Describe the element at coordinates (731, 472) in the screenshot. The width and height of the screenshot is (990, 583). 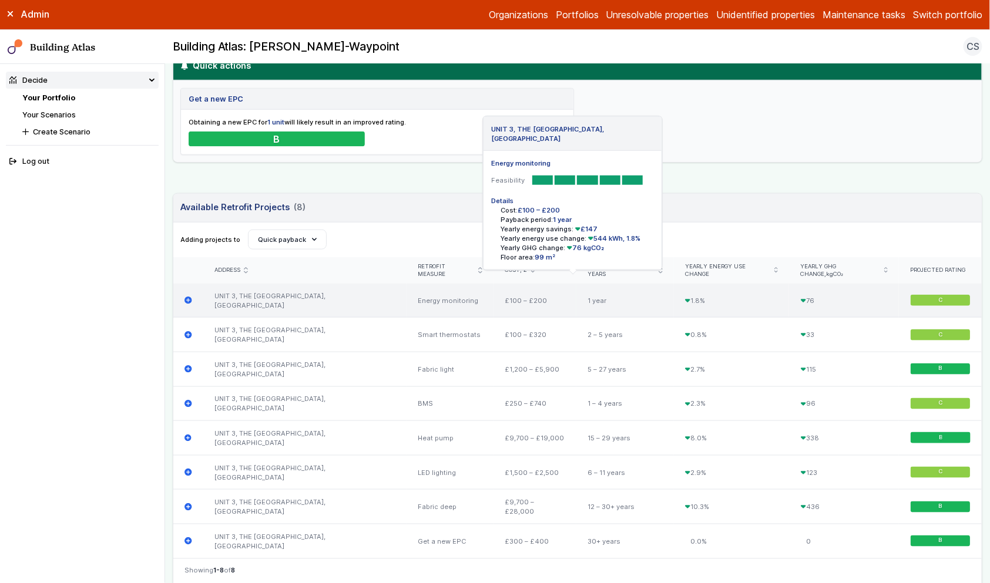
I see `div: 2.9%` at that location.